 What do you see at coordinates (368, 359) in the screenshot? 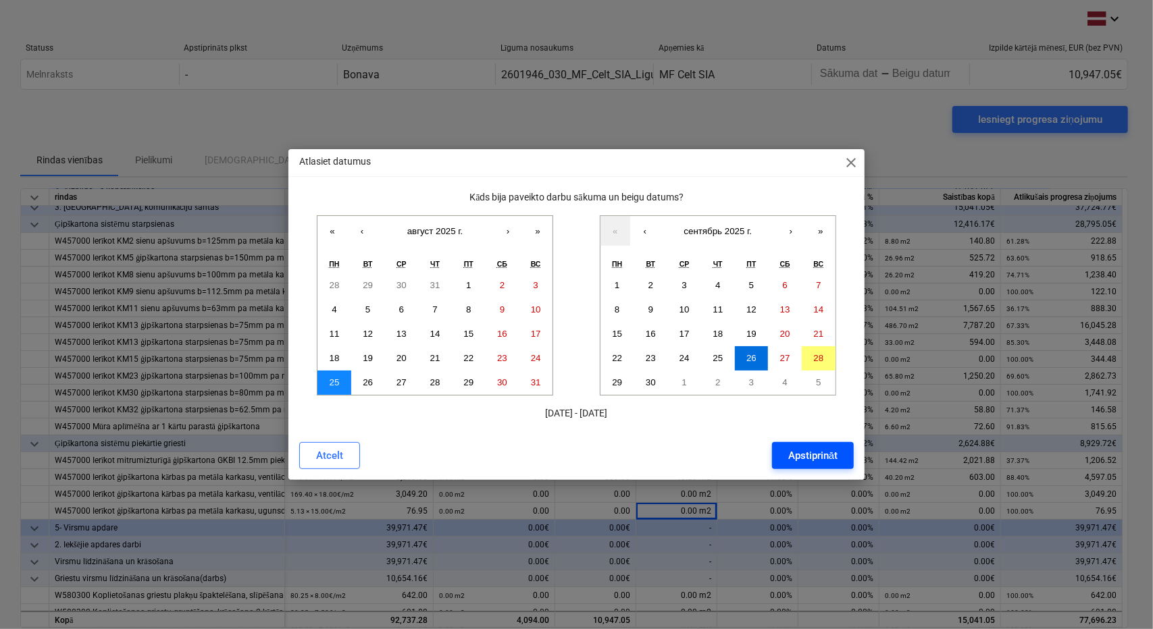
I see `button: 19 августа 2025 г.` at bounding box center [368, 359].